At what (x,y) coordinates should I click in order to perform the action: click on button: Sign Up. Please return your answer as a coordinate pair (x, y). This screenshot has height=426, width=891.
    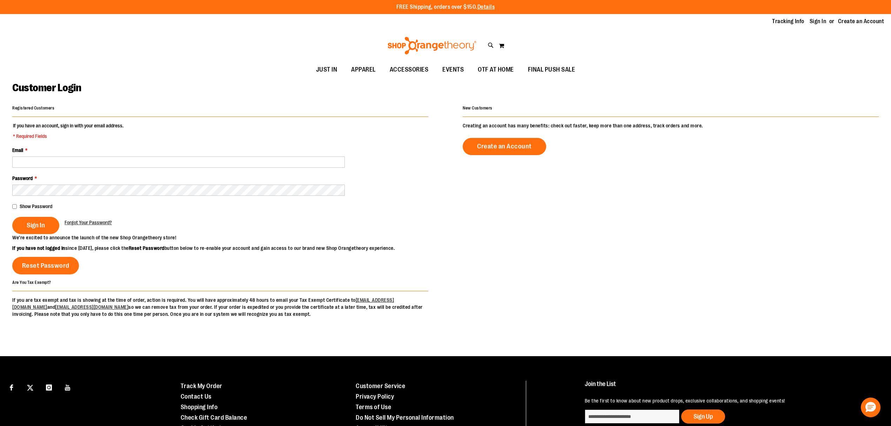
    Looking at the image, I should click on (703, 416).